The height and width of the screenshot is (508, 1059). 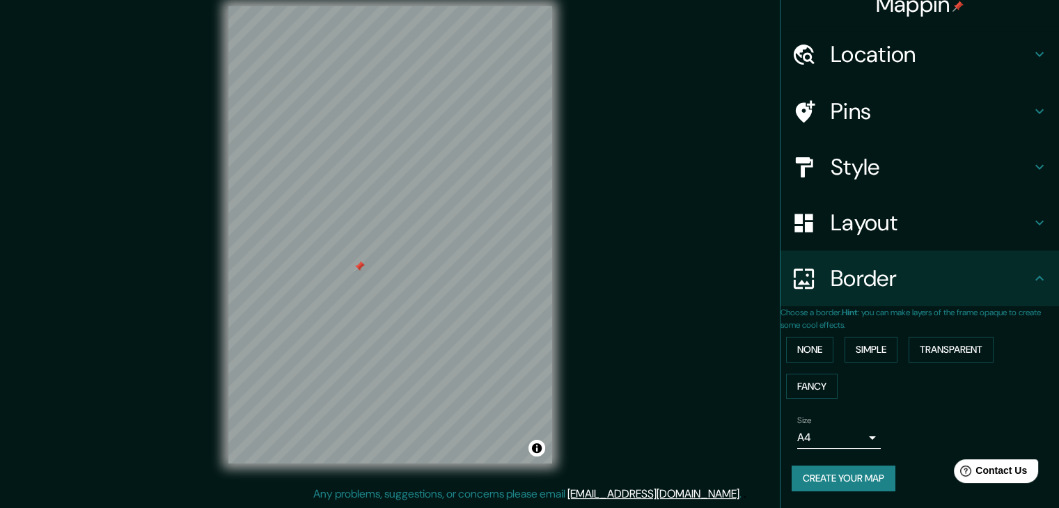 What do you see at coordinates (920, 223) in the screenshot?
I see `div: Layout` at bounding box center [920, 223].